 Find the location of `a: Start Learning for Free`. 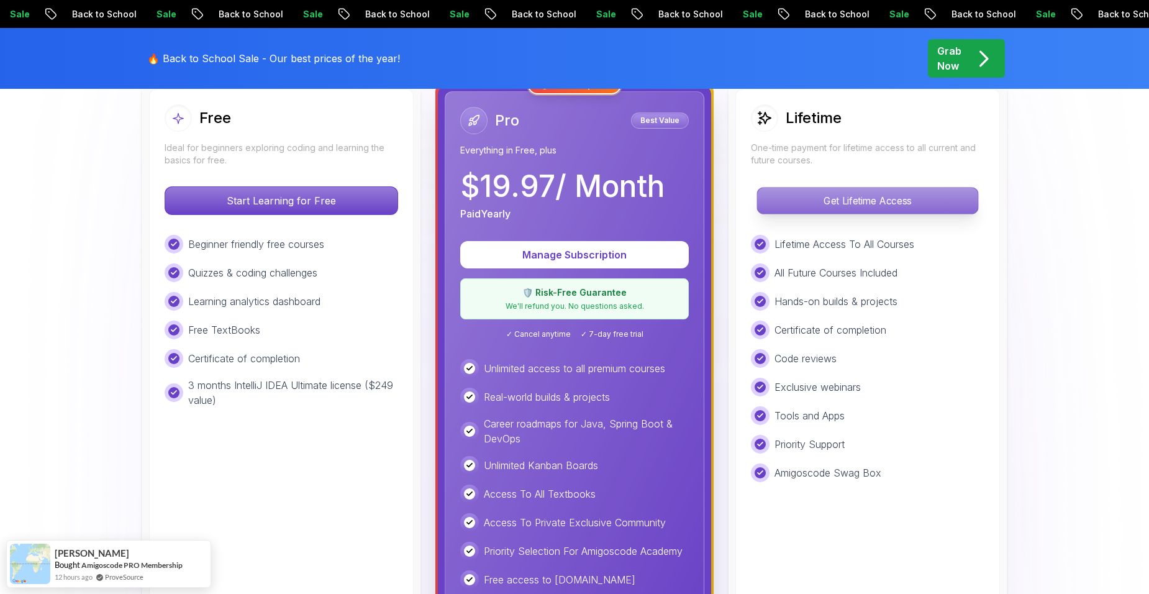

a: Start Learning for Free is located at coordinates (281, 201).